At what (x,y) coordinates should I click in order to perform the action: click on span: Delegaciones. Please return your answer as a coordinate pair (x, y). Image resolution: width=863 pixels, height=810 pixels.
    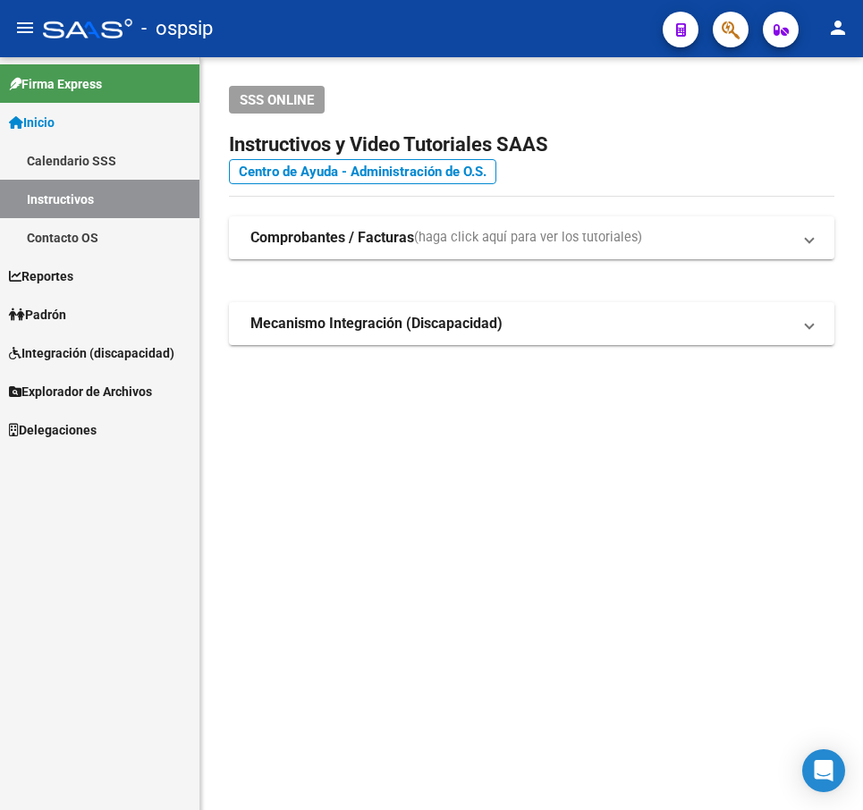
    Looking at the image, I should click on (53, 430).